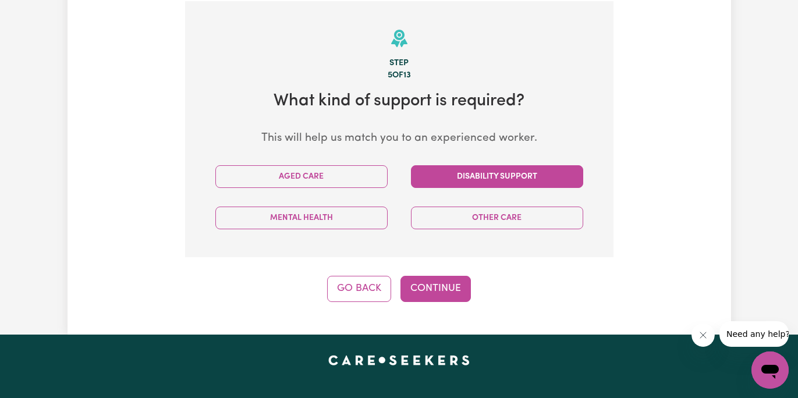 Image resolution: width=798 pixels, height=398 pixels. Describe the element at coordinates (497, 218) in the screenshot. I see `button: Other Care` at that location.